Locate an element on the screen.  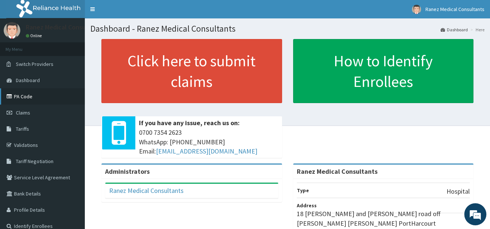
span: Tariff Negotiation is located at coordinates (35, 161).